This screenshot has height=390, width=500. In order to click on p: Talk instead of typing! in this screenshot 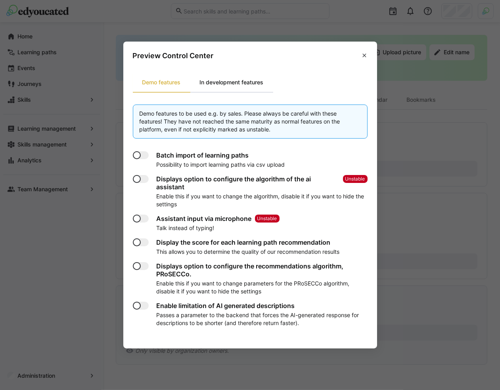, I will do `click(218, 228)`.